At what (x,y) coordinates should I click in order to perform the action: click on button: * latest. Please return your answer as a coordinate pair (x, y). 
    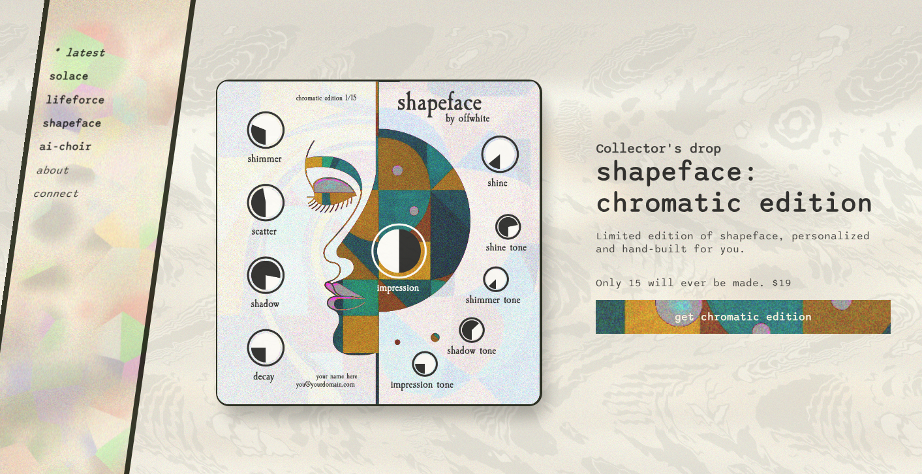
    Looking at the image, I should click on (78, 53).